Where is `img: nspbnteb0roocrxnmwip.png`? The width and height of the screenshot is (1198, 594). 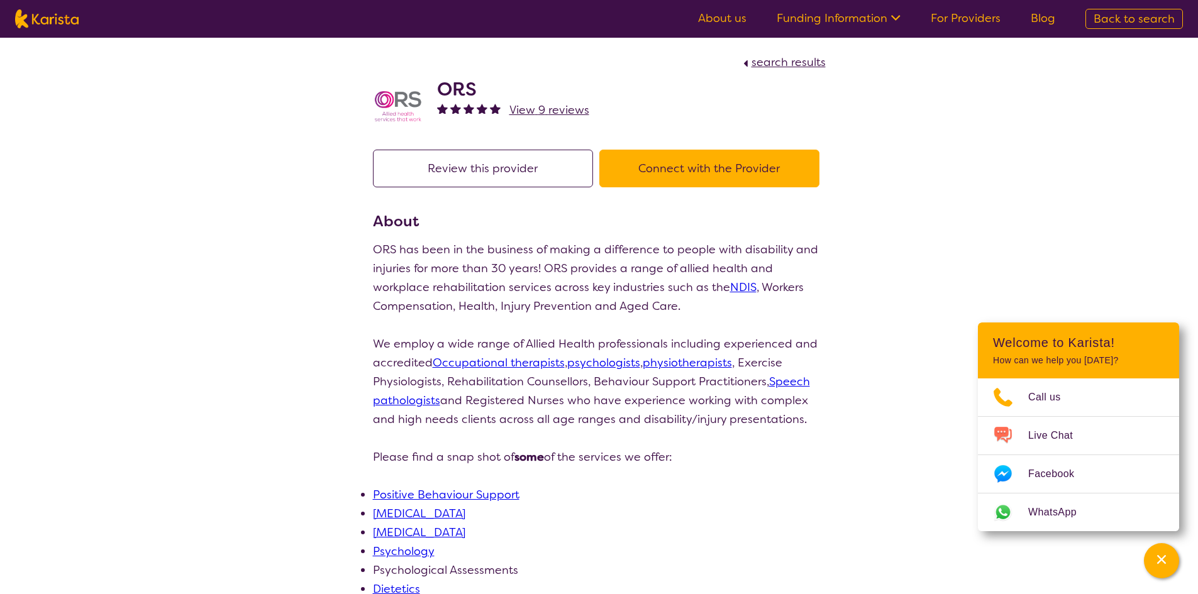
img: nspbnteb0roocrxnmwip.png is located at coordinates (398, 106).